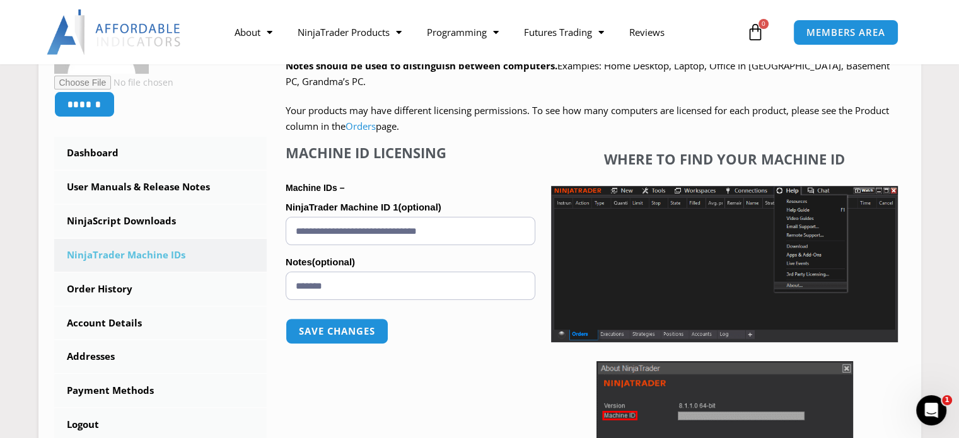 The width and height of the screenshot is (959, 438). I want to click on a: Addresses, so click(161, 357).